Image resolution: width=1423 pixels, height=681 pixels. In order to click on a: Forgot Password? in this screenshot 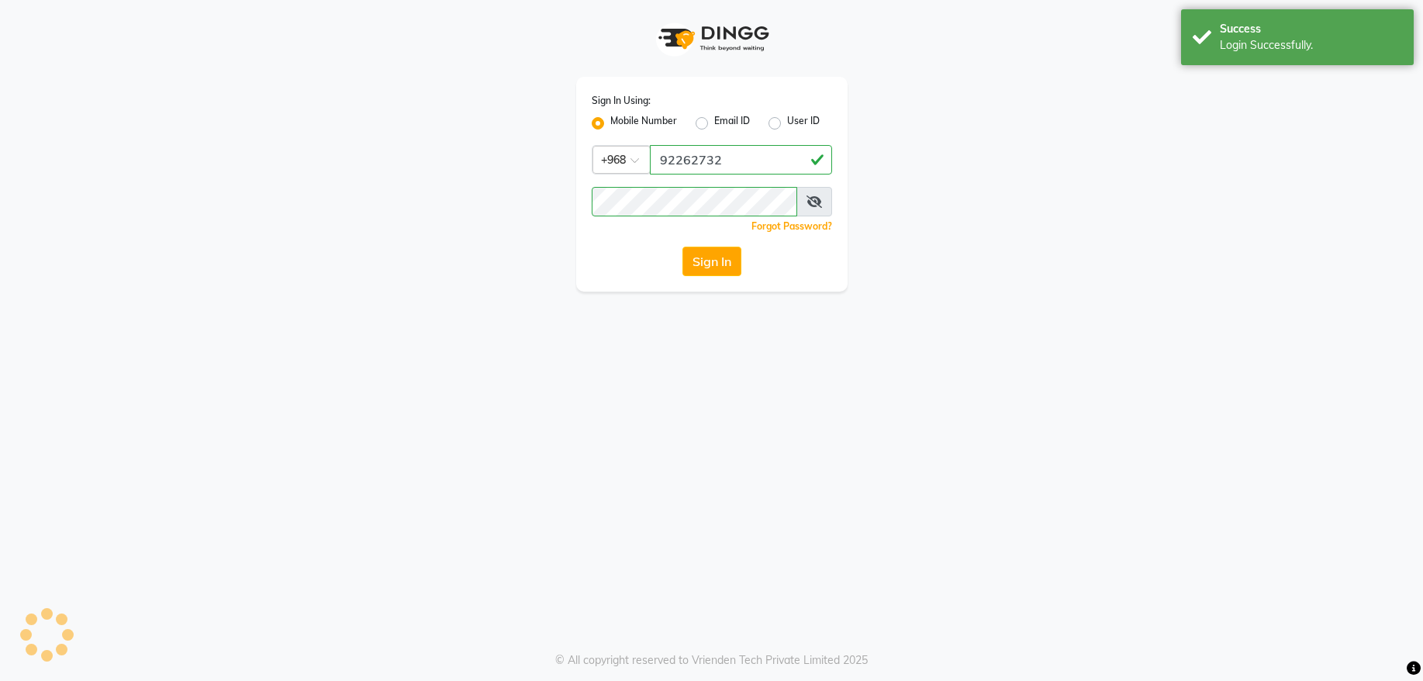, I will do `click(792, 226)`.